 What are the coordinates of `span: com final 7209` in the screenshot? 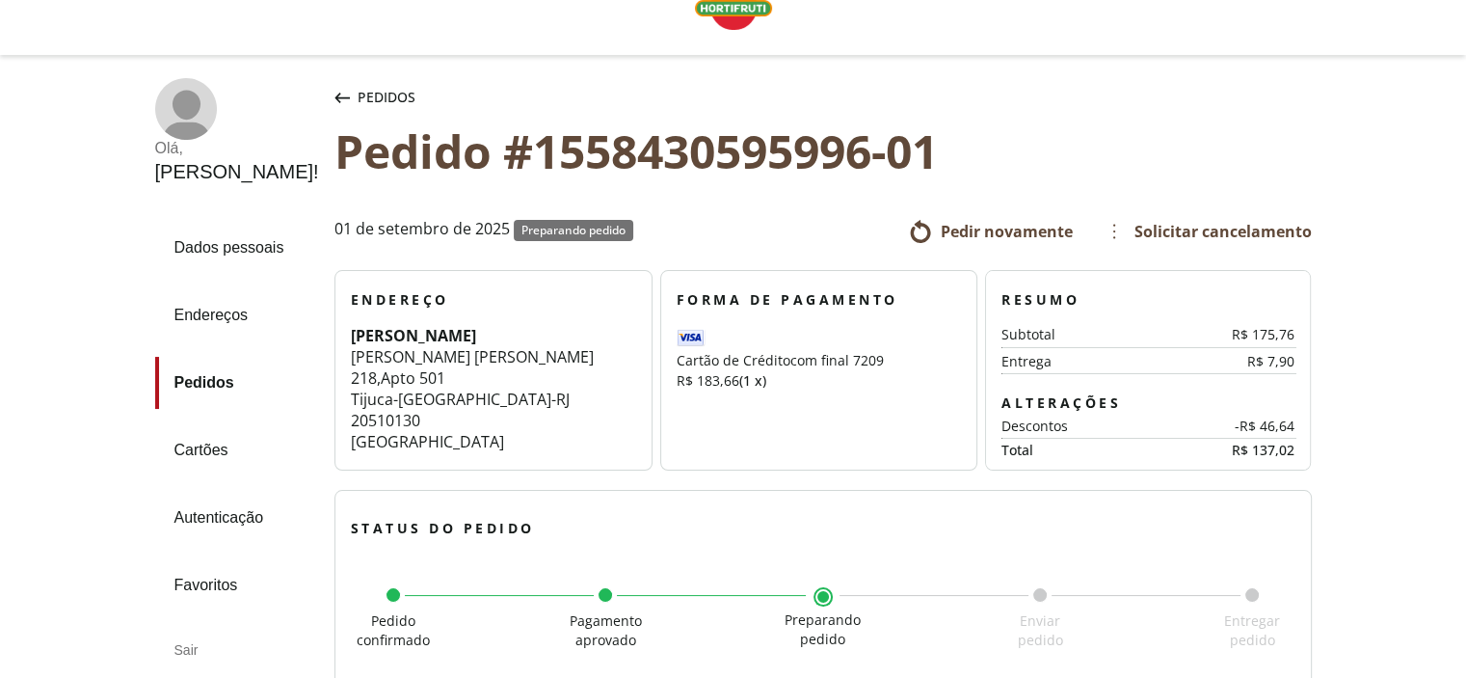 It's located at (837, 360).